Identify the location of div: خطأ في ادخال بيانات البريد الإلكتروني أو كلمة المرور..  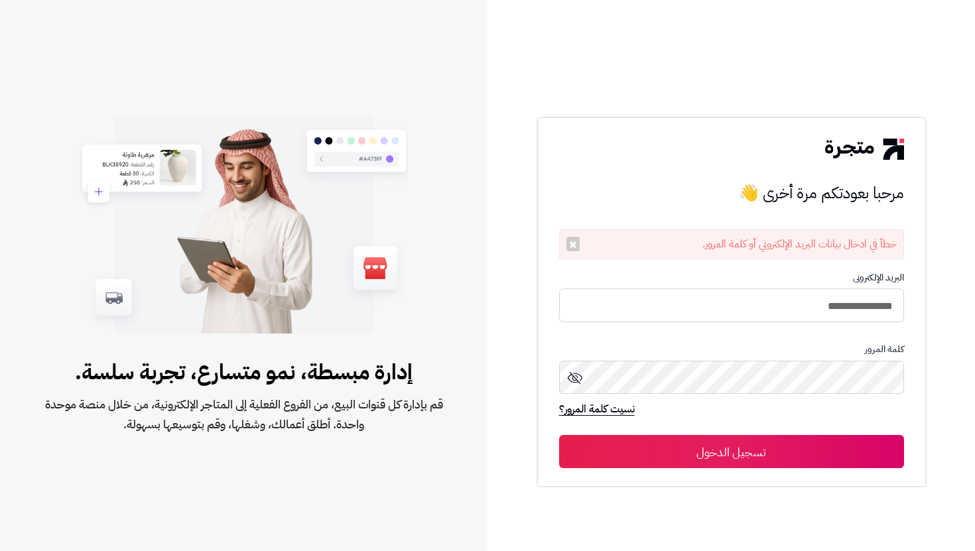
(732, 244).